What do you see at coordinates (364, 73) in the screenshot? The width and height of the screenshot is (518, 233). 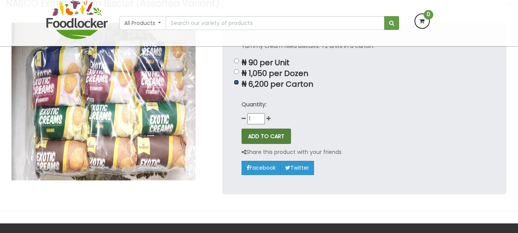 I see `p: ₦ 1,050 per Dozen` at bounding box center [364, 73].